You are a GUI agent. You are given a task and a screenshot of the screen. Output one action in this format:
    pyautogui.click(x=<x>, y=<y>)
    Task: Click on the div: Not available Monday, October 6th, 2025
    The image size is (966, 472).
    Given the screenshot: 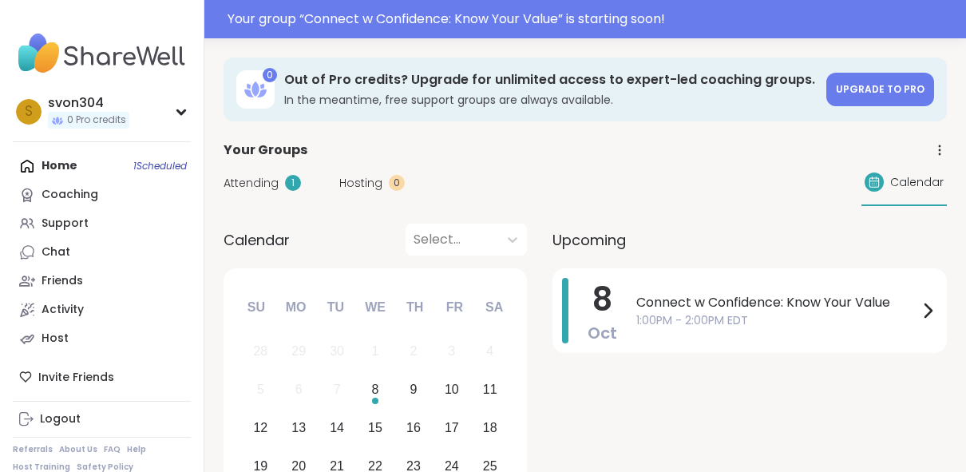 What is the action you would take?
    pyautogui.click(x=299, y=390)
    